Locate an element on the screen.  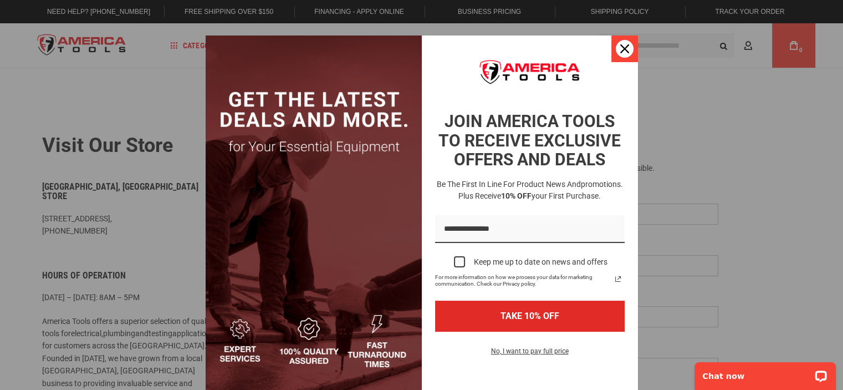
button: TAKE 10% OFF is located at coordinates (530, 315).